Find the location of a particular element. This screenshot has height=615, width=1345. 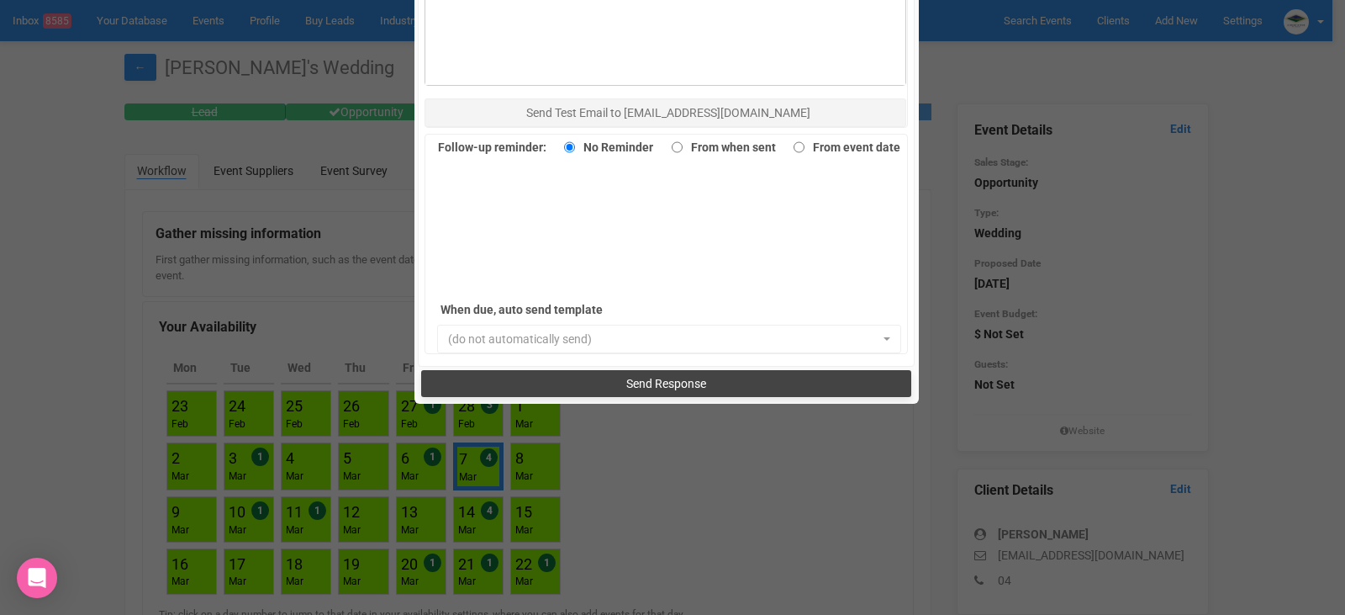

label: Follow-up reminder: is located at coordinates (492, 147).